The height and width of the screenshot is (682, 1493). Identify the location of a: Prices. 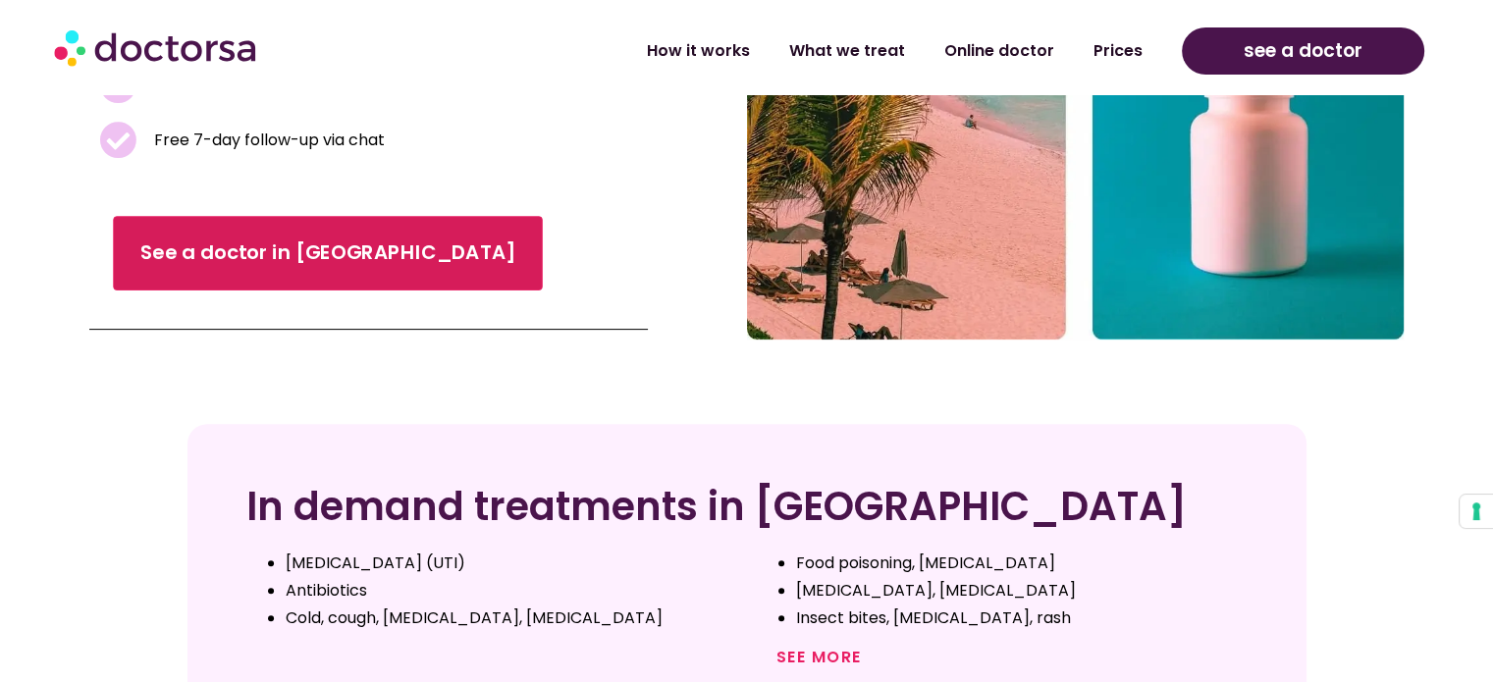
(1118, 51).